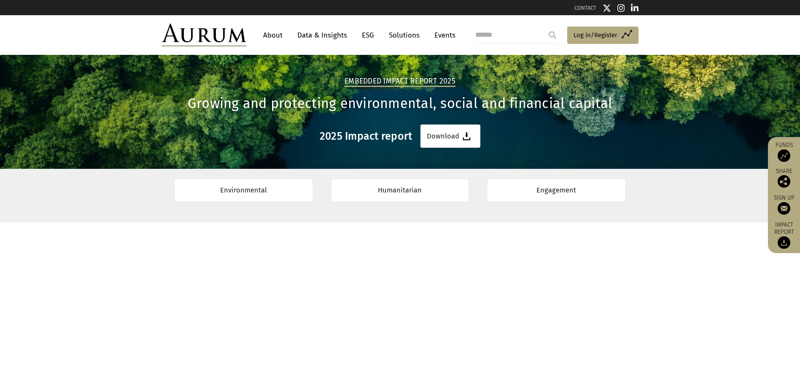 This screenshot has height=390, width=800. I want to click on img: Aurum, so click(204, 35).